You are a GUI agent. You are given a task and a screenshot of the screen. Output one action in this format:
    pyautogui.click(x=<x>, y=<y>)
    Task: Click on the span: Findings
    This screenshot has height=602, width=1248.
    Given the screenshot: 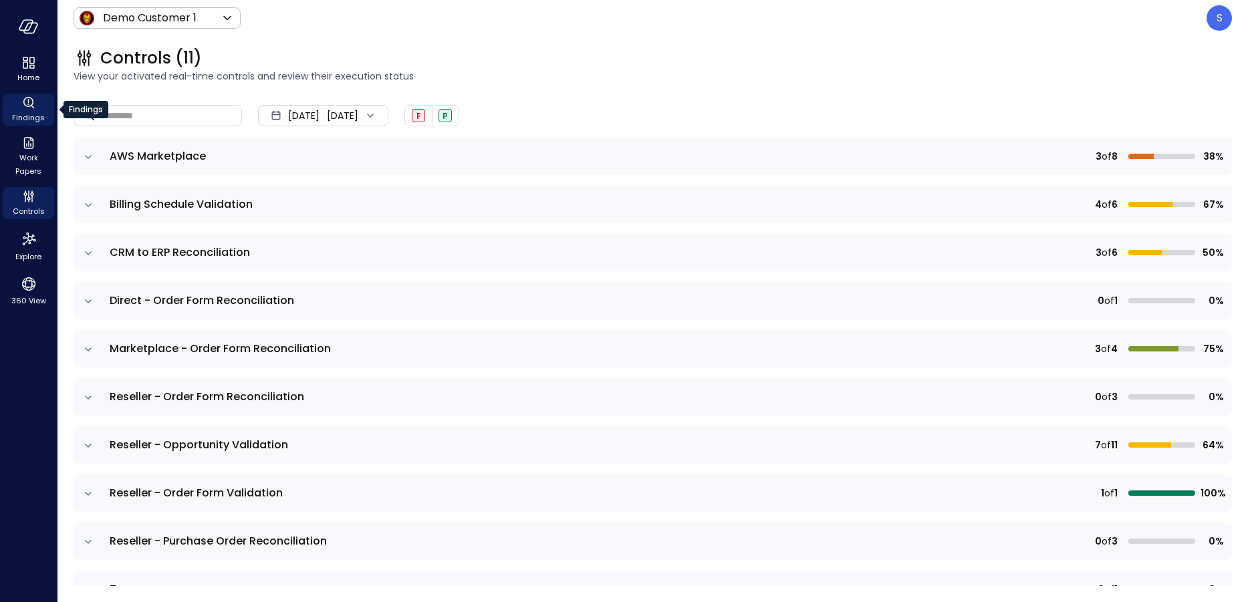 What is the action you would take?
    pyautogui.click(x=28, y=118)
    